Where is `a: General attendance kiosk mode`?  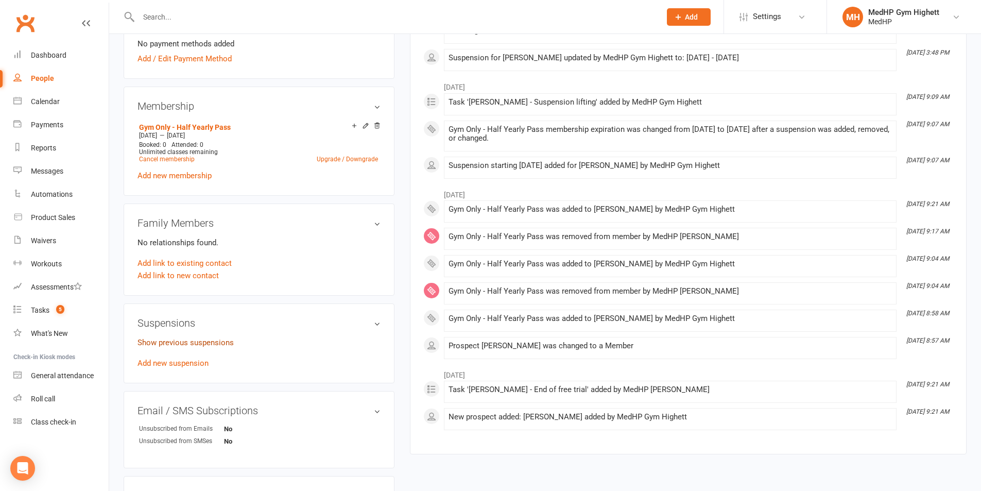 a: General attendance kiosk mode is located at coordinates (61, 375).